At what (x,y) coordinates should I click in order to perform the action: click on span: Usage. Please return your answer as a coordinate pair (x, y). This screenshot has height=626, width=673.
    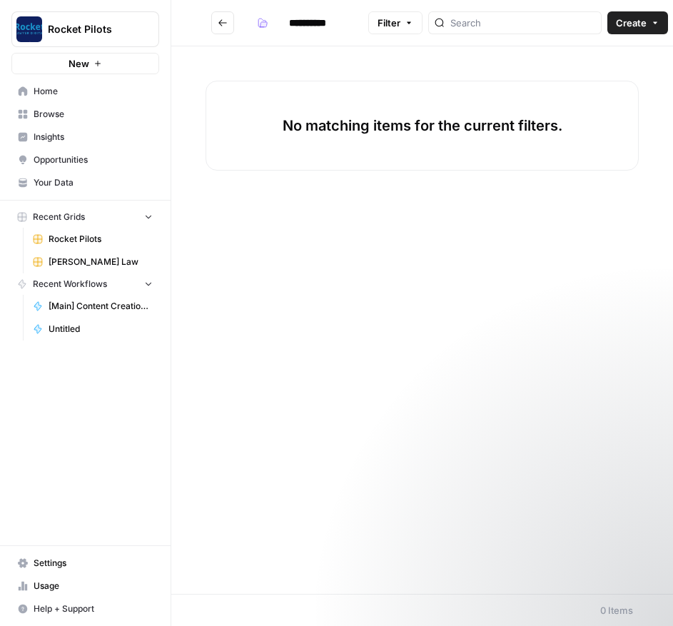
    Looking at the image, I should click on (93, 586).